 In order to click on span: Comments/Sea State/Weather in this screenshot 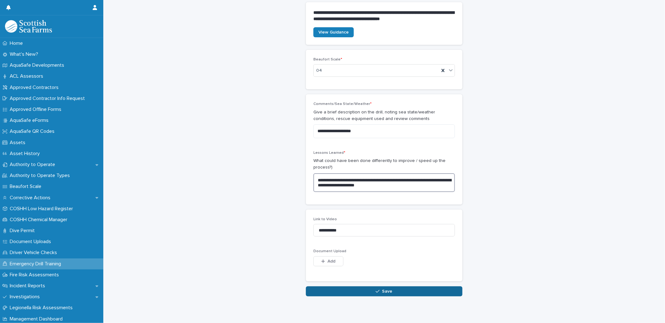, I will do `click(343, 104)`.